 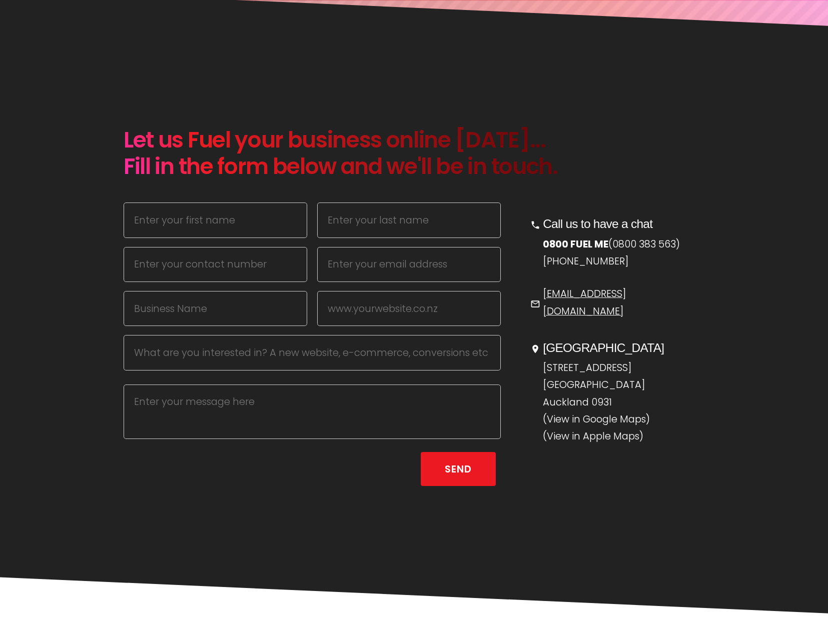 I want to click on a: 0800 FUEL ME(0800 383 563), so click(x=611, y=244).